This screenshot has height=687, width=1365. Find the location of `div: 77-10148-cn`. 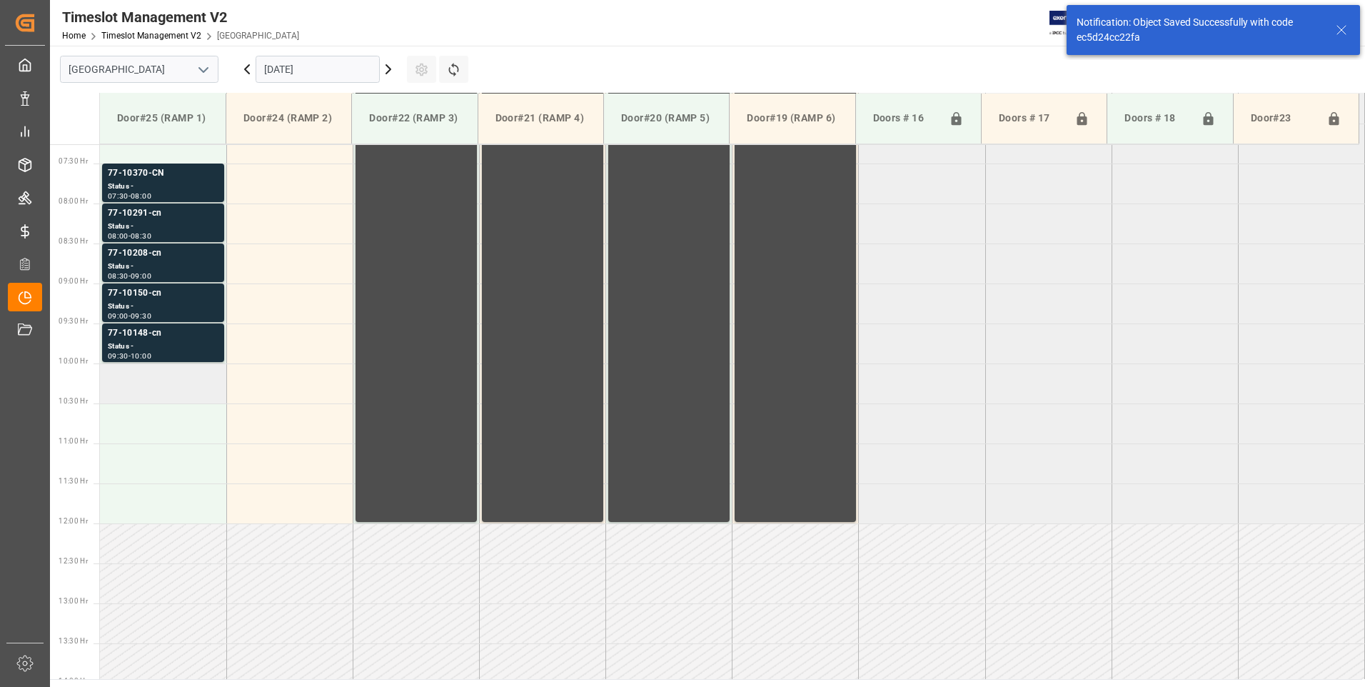

div: 77-10148-cn is located at coordinates (163, 333).